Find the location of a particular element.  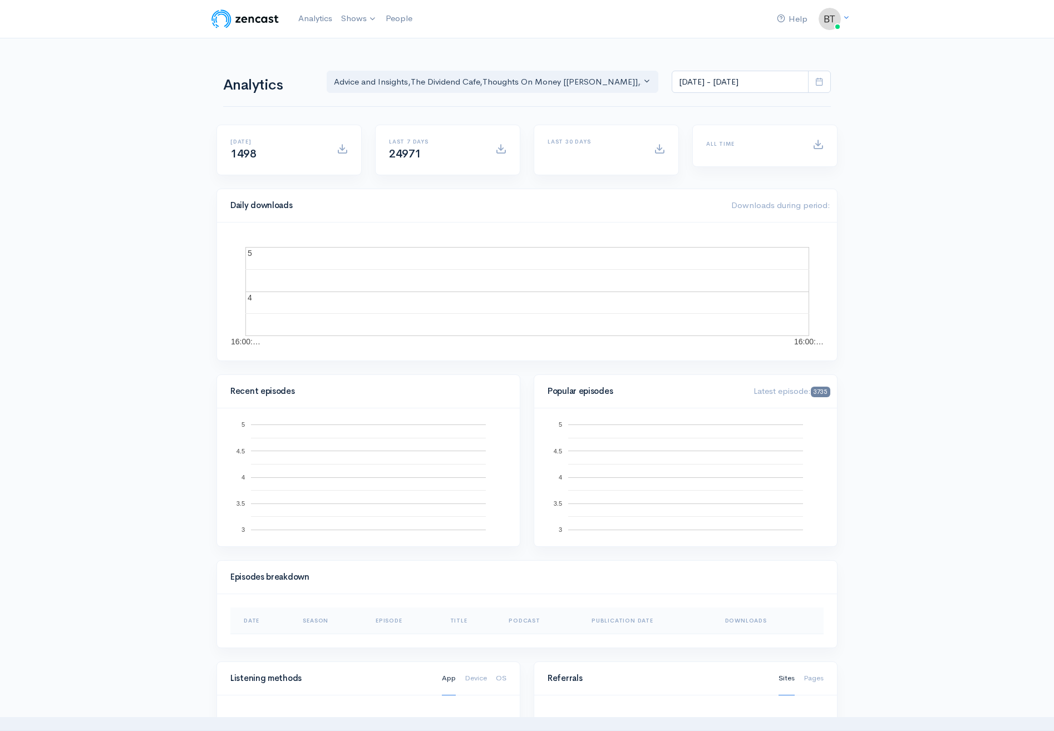

th: Title is located at coordinates (471, 621).